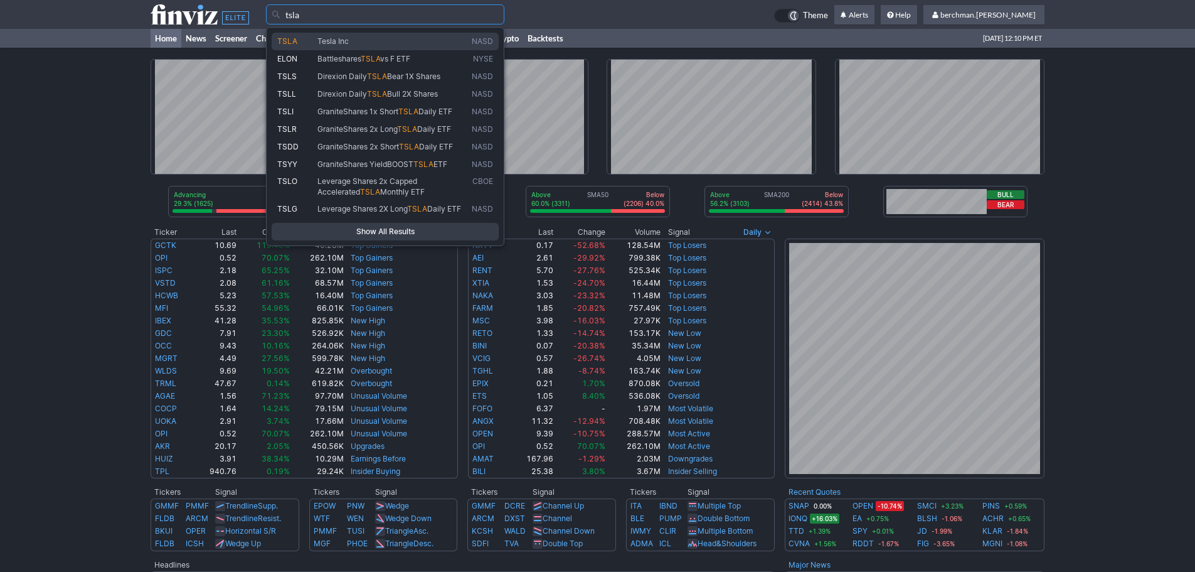 The image size is (1195, 572). I want to click on td: 4.49, so click(215, 358).